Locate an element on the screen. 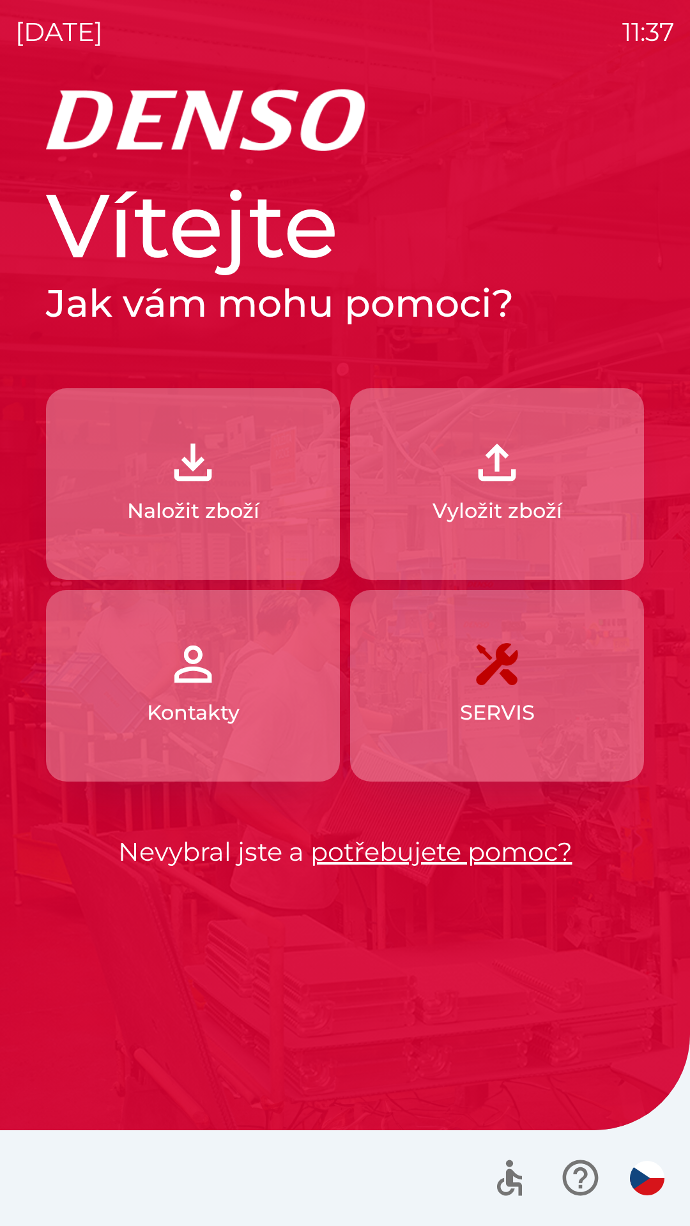  img: 072f4d46-cdf8-44b2-b931-d189da1a2739.png is located at coordinates (193, 664).